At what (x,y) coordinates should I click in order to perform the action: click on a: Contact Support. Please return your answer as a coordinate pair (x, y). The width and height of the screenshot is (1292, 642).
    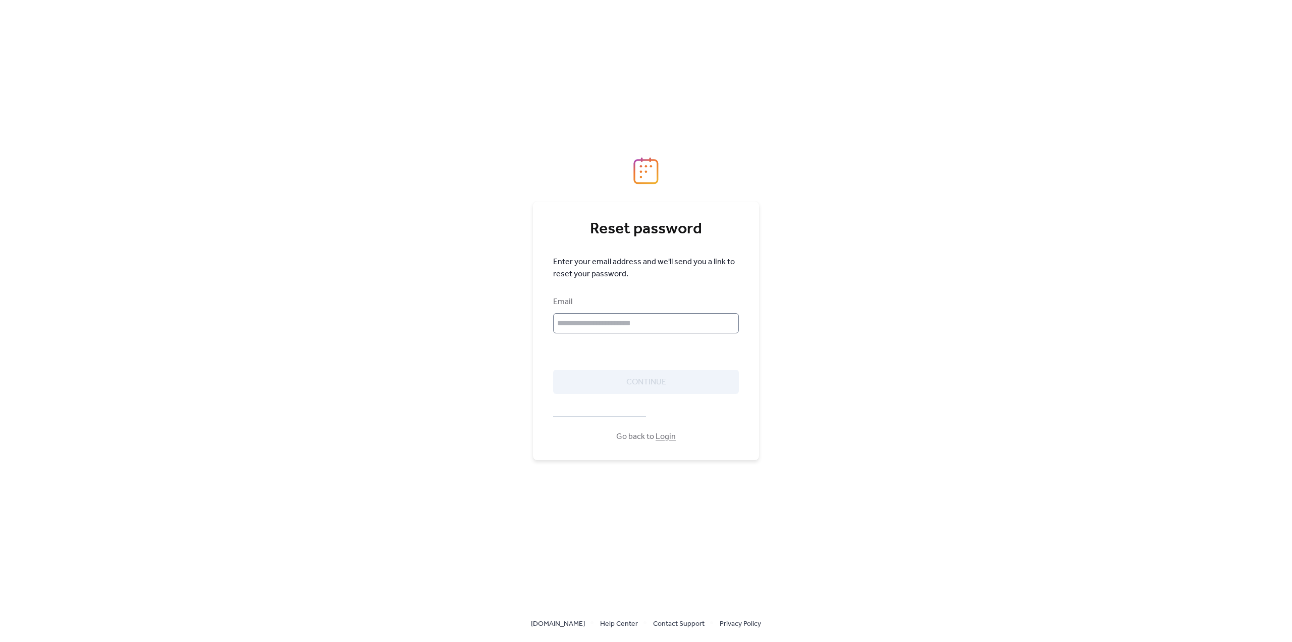
    Looking at the image, I should click on (679, 623).